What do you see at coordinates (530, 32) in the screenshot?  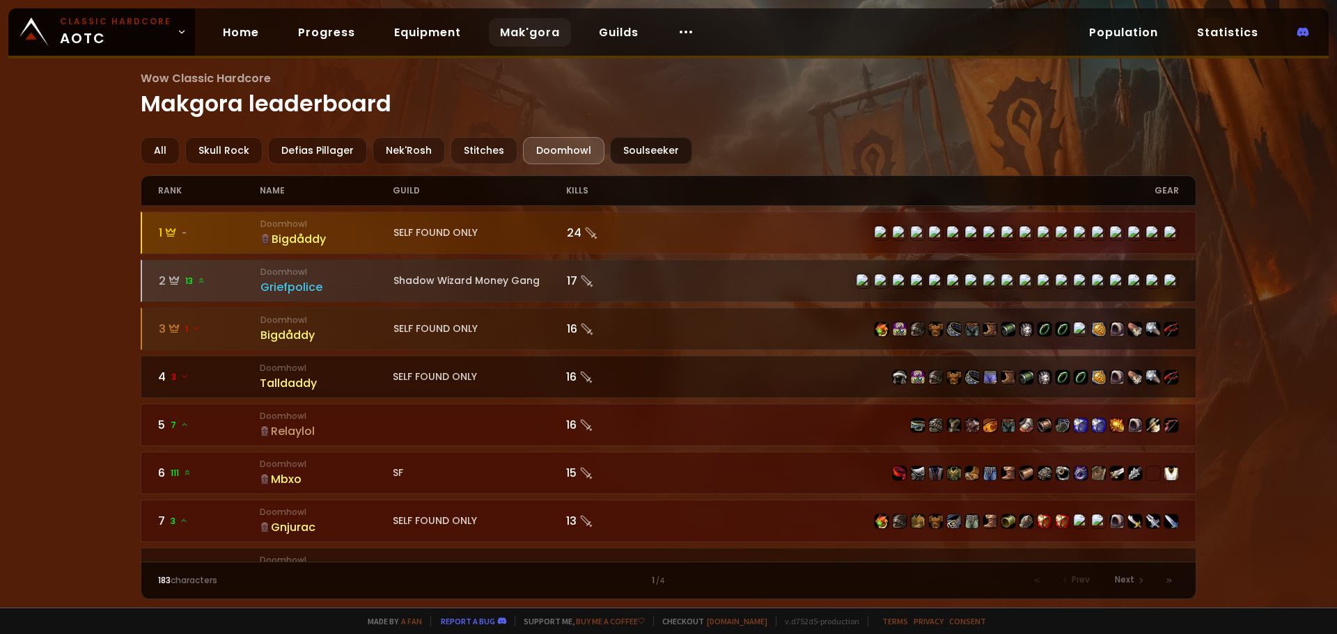 I see `a: Mak'gora` at bounding box center [530, 32].